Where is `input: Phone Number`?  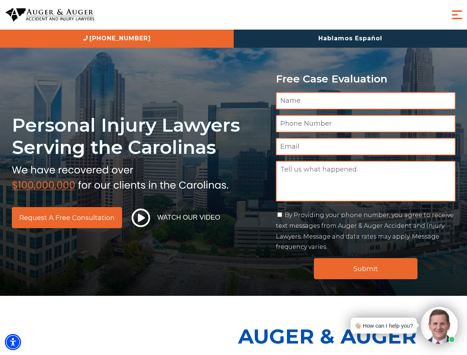
input: Phone Number is located at coordinates (366, 124).